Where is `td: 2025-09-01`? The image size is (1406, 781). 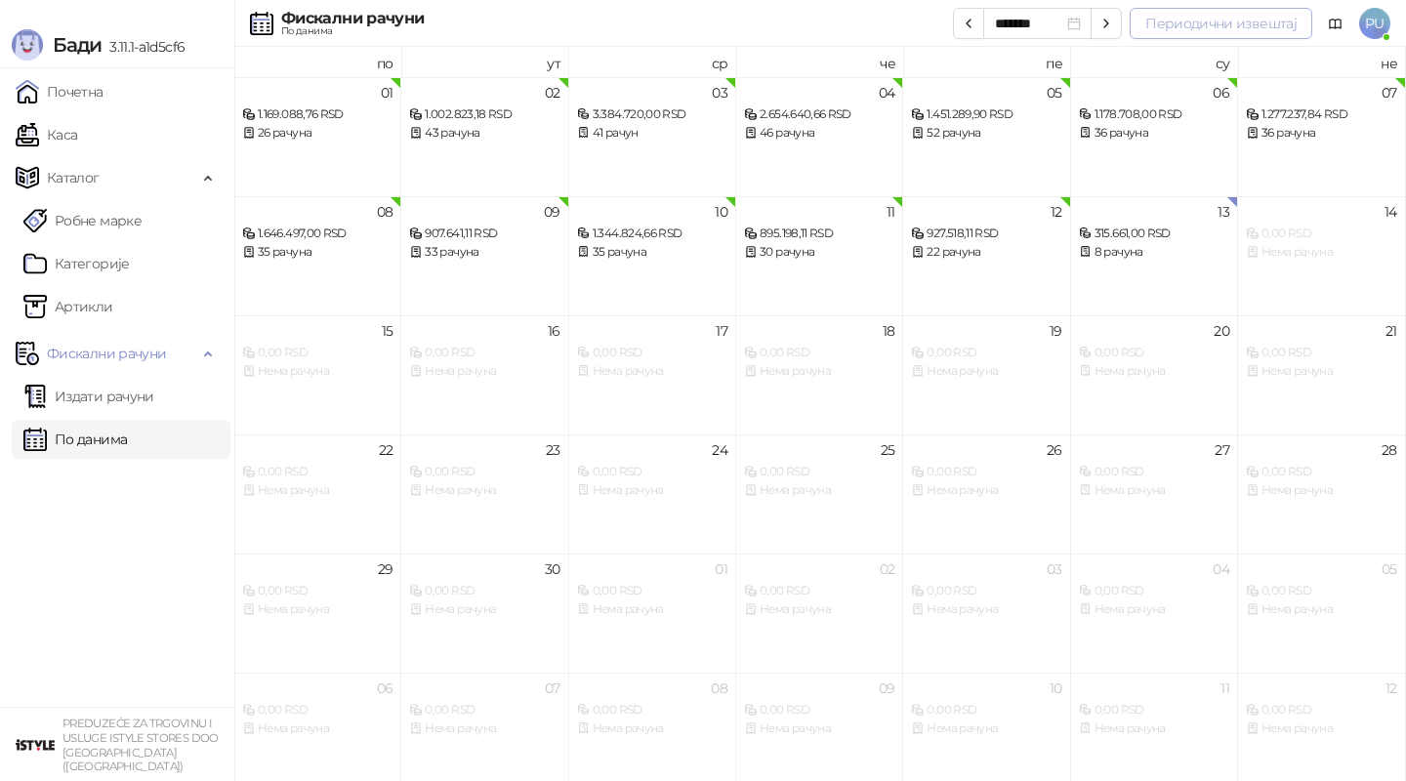
td: 2025-09-01 is located at coordinates (317, 137).